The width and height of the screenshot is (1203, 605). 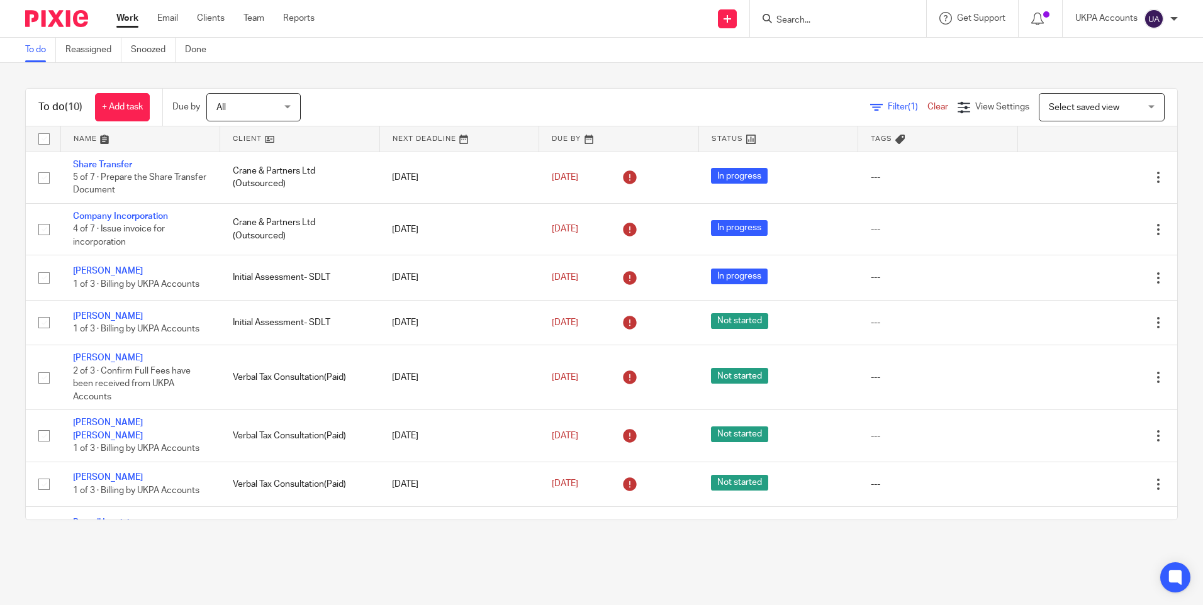 I want to click on span: (10), so click(x=74, y=107).